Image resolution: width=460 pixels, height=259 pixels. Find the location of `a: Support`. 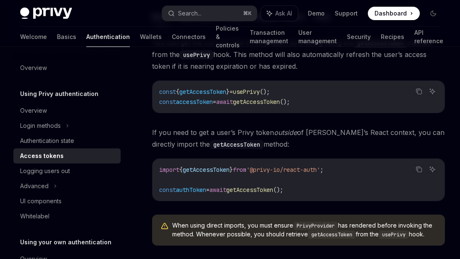

a: Support is located at coordinates (346, 13).